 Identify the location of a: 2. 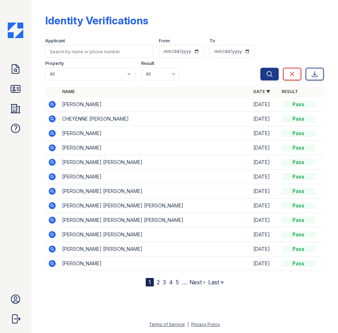
(158, 282).